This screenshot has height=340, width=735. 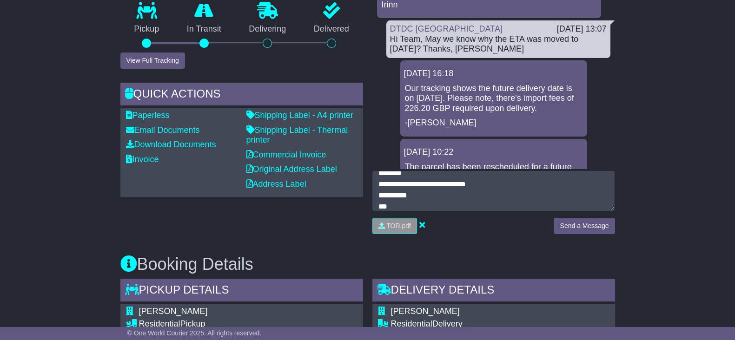 What do you see at coordinates (297, 135) in the screenshot?
I see `a: Shipping Label - Thermal printer` at bounding box center [297, 135].